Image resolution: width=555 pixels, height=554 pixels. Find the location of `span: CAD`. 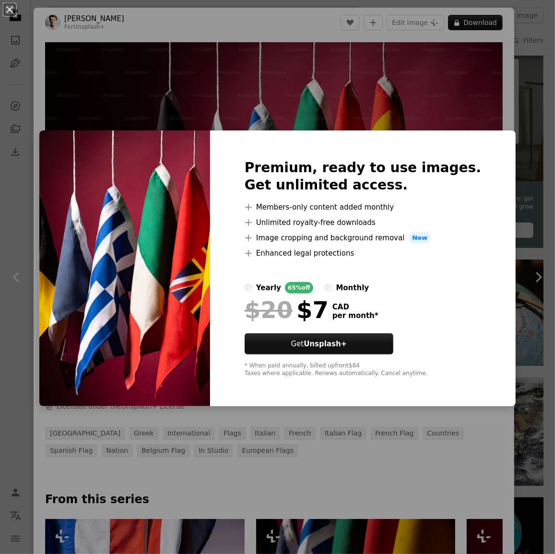

span: CAD is located at coordinates (355, 307).